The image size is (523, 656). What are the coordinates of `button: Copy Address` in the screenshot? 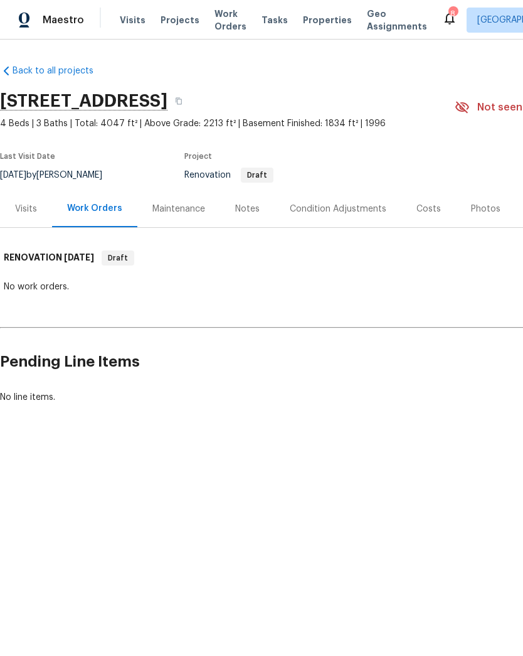 It's located at (179, 101).